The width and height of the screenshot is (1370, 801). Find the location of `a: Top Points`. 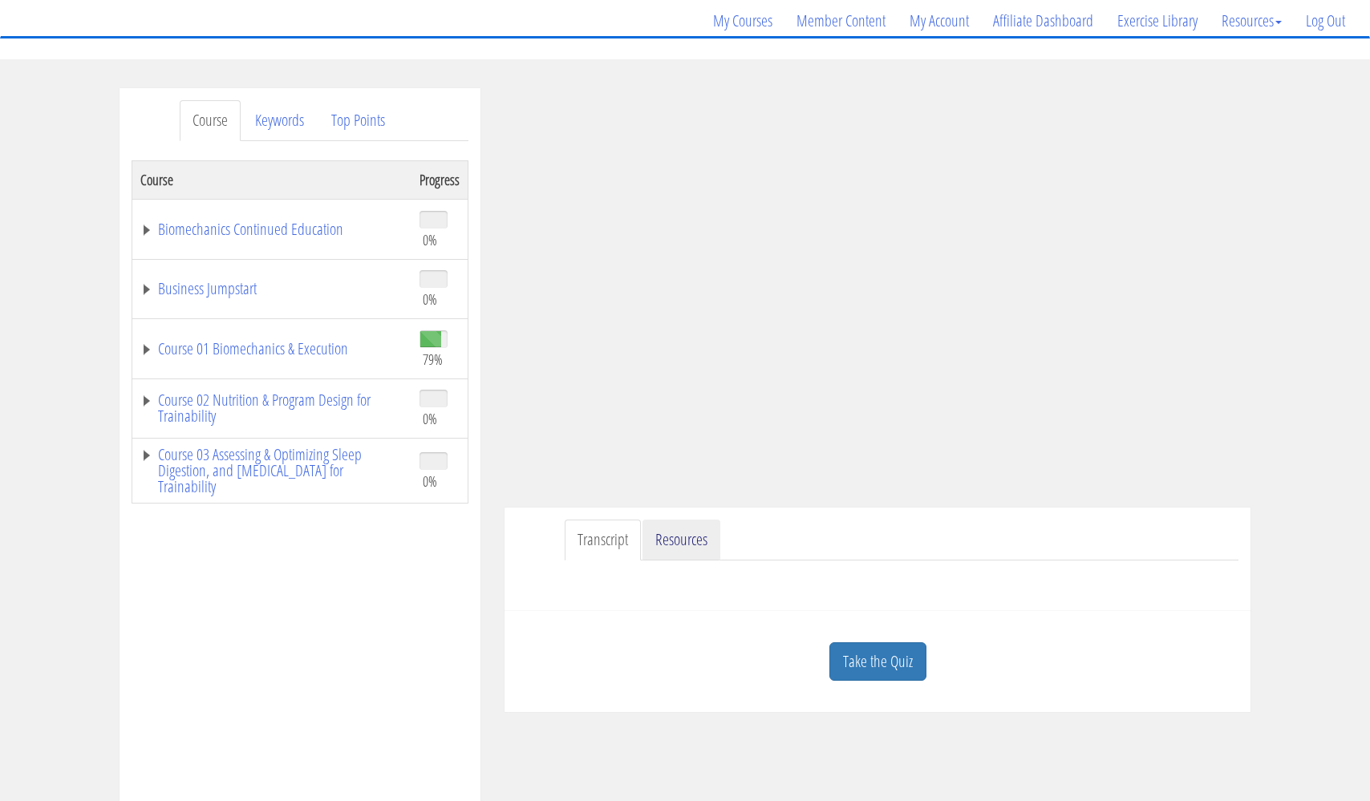

a: Top Points is located at coordinates (358, 120).